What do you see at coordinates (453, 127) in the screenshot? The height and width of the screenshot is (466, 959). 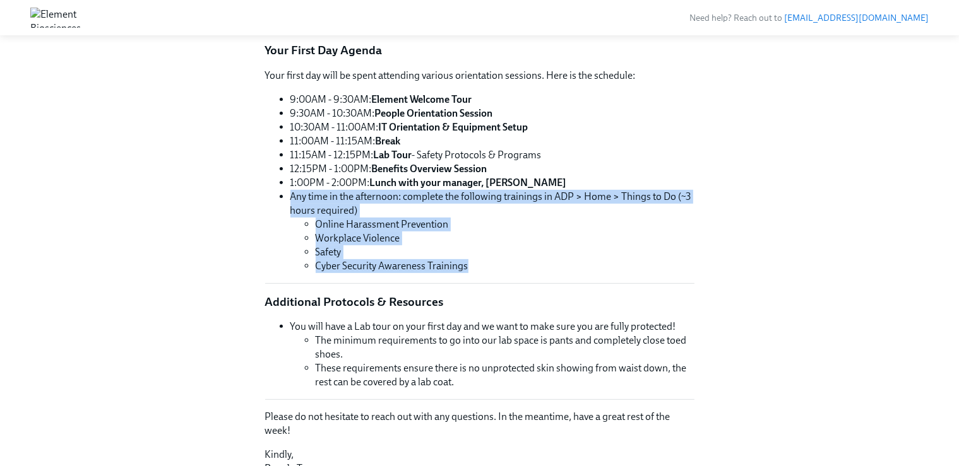 I see `strong: IT Orientation & Equipment Setup` at bounding box center [453, 127].